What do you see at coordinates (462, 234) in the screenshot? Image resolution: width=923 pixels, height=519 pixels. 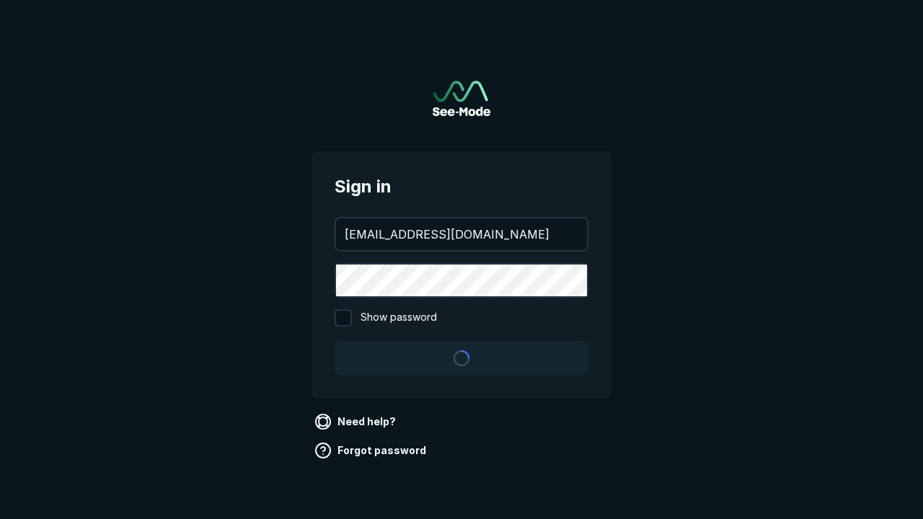 I see `input: your@email.com` at bounding box center [462, 234].